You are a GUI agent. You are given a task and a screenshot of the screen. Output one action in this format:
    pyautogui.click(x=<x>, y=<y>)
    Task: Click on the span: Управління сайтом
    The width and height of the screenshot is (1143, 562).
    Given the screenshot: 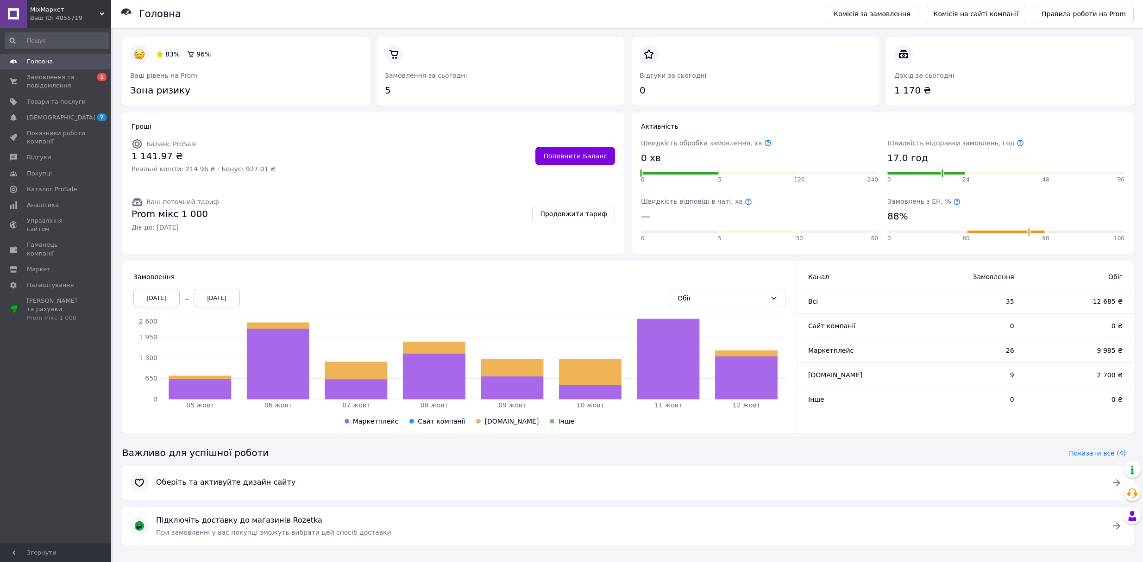 What is the action you would take?
    pyautogui.click(x=56, y=225)
    